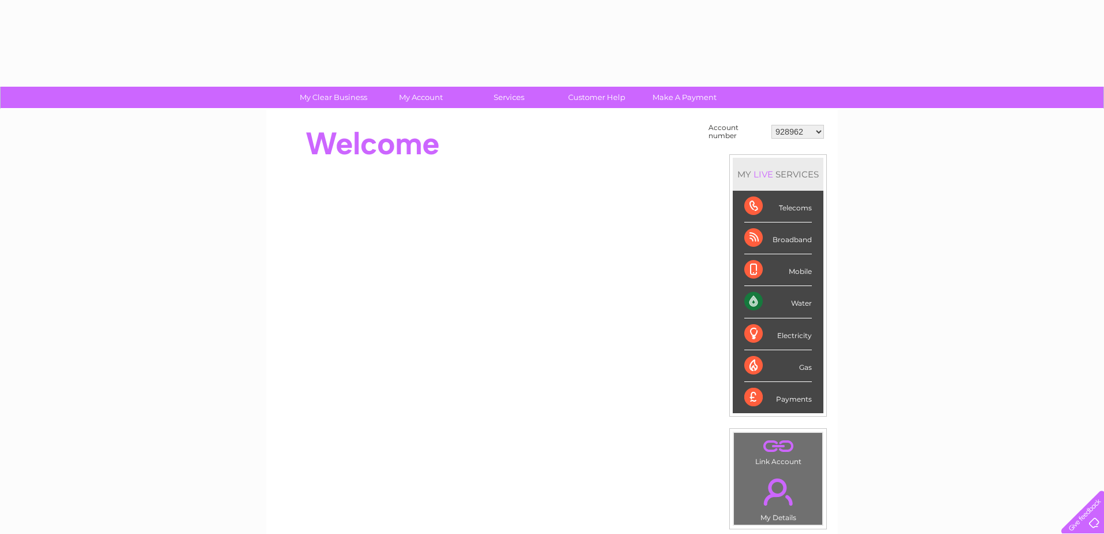  What do you see at coordinates (778, 238) in the screenshot?
I see `div: Broadband` at bounding box center [778, 238].